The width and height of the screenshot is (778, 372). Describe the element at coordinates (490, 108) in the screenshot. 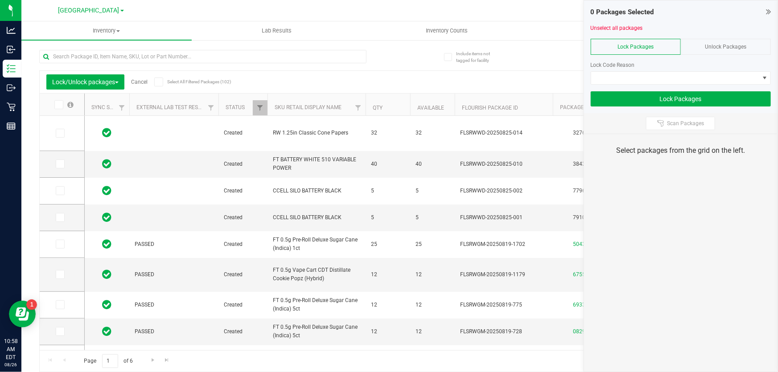

I see `a: Flourish Package ID` at that location.